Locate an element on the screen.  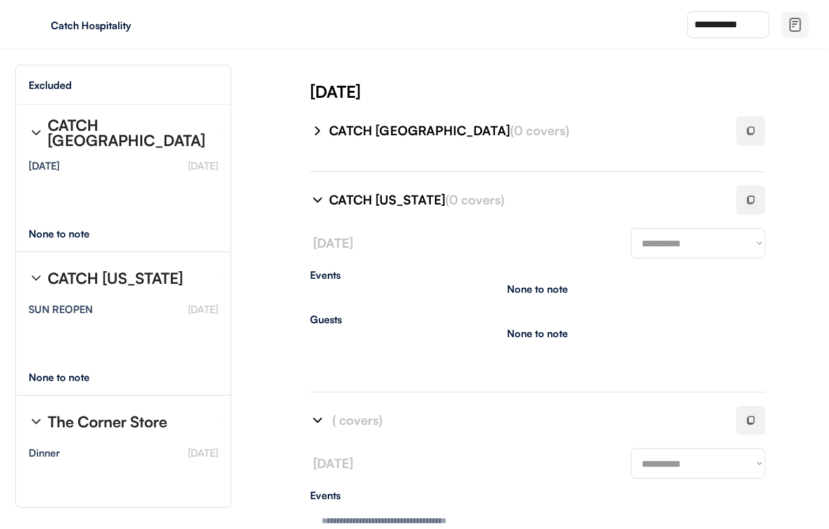
div: The Corner Store is located at coordinates (107, 422).